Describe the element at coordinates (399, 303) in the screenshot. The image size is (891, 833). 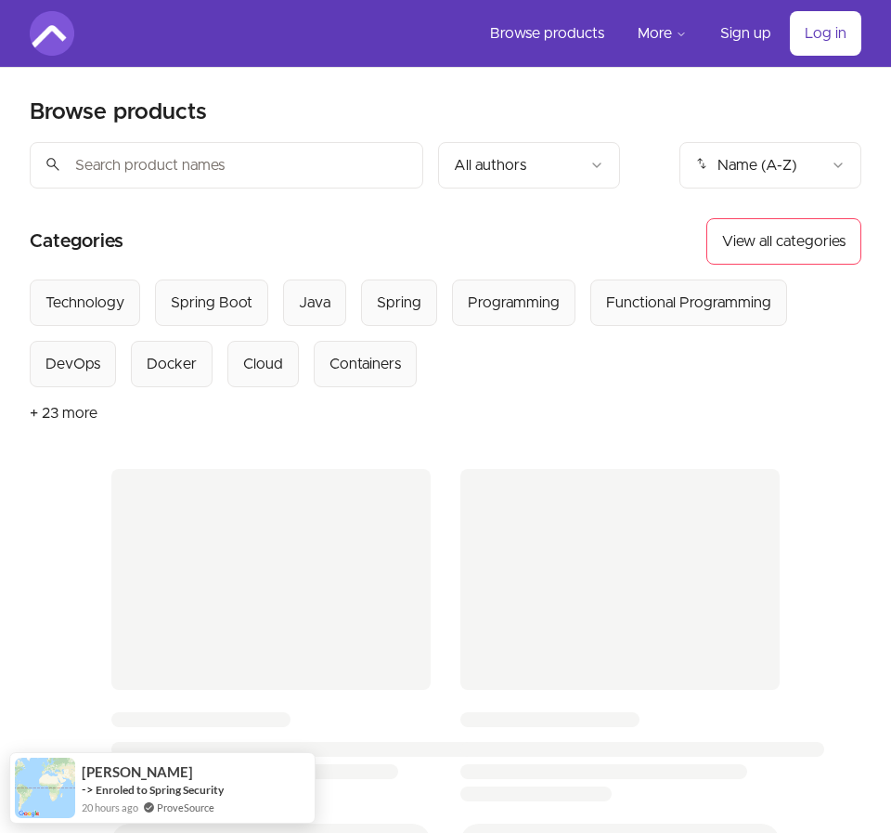
I see `div: Spring` at that location.